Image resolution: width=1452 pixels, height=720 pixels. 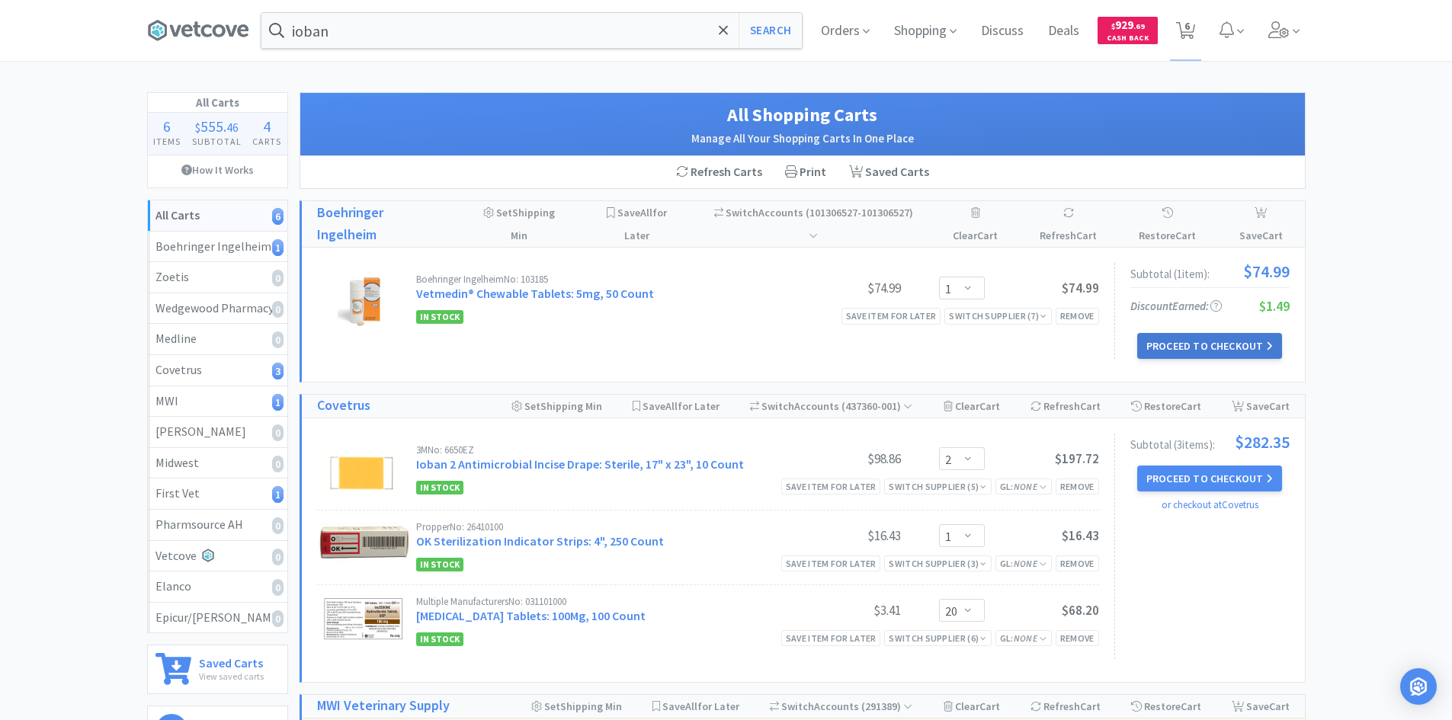 I want to click on h1: All Shopping Carts, so click(x=803, y=115).